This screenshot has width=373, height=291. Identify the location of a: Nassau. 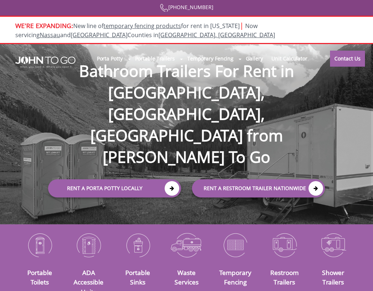
(50, 35).